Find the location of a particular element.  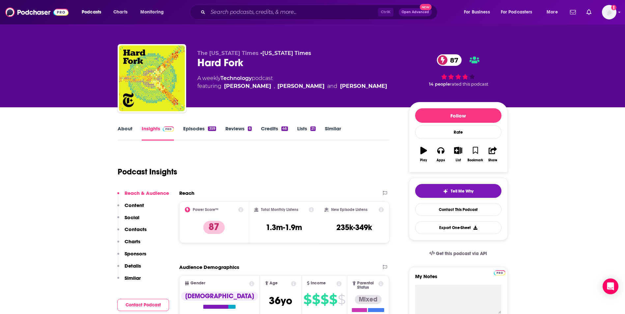

button: Show profile menu is located at coordinates (609, 12).